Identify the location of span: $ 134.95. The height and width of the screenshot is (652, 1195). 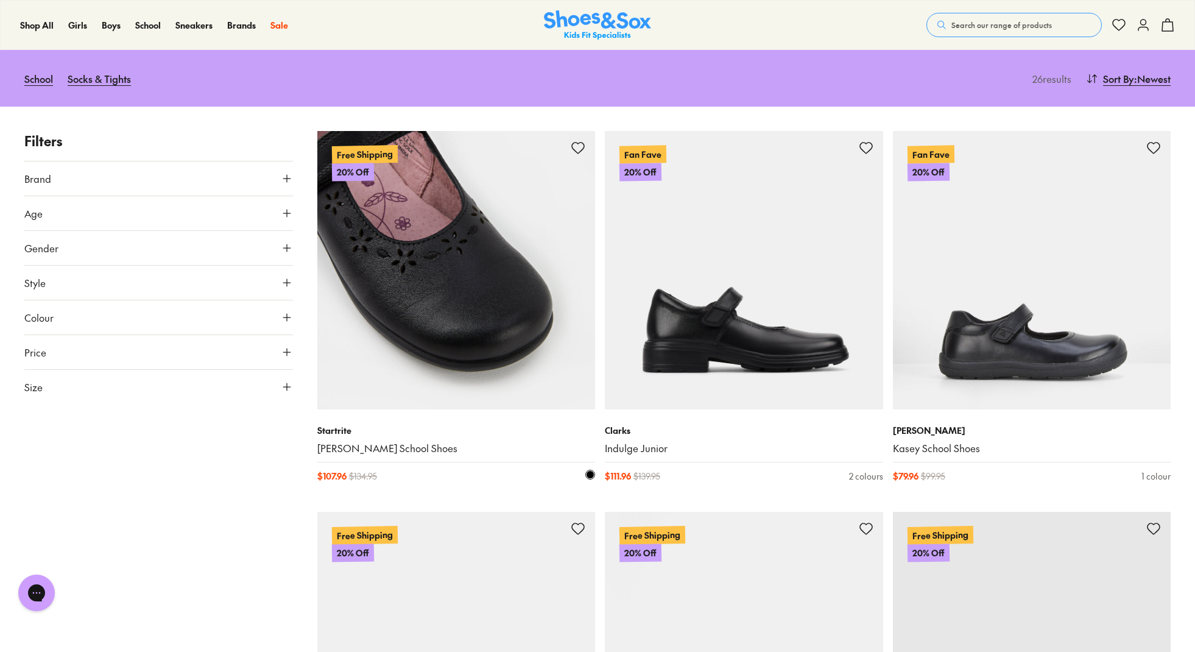
(363, 476).